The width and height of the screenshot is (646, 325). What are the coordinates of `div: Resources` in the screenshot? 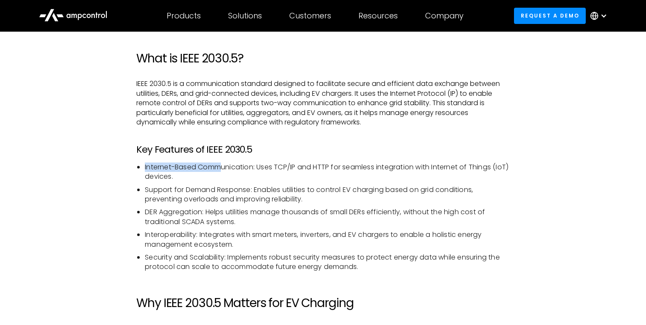 It's located at (378, 16).